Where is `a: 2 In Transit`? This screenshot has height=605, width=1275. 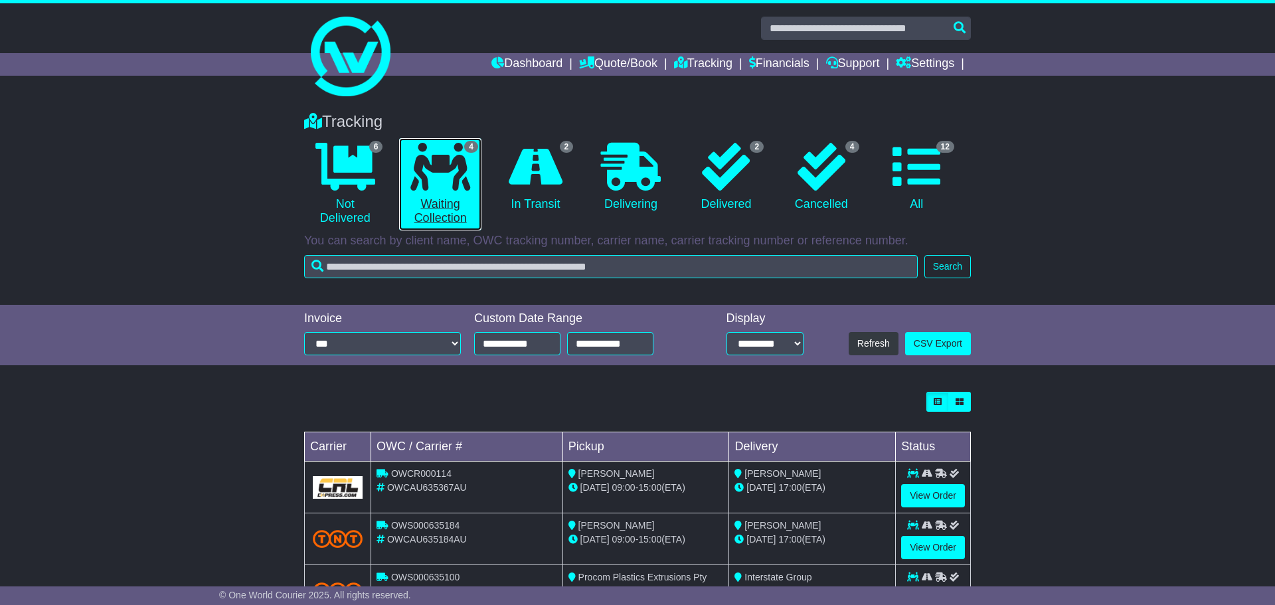 a: 2 In Transit is located at coordinates (535, 177).